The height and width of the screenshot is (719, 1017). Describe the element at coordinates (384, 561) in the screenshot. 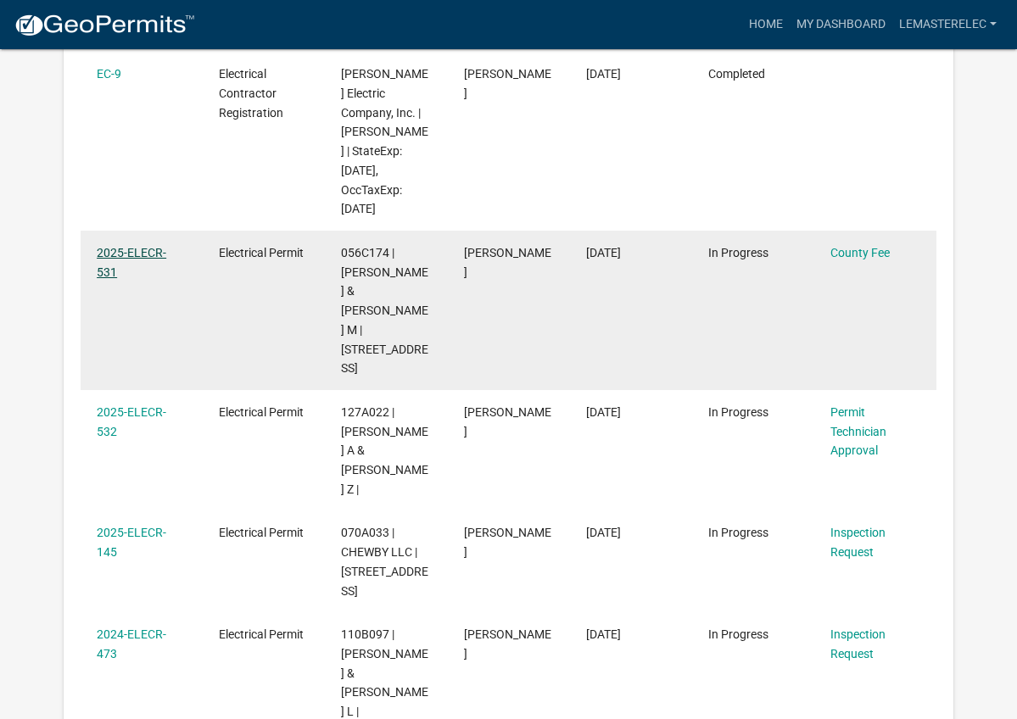

I see `span: 070A033 | CHEWBY LLC | 230 River Cove Ridge` at that location.